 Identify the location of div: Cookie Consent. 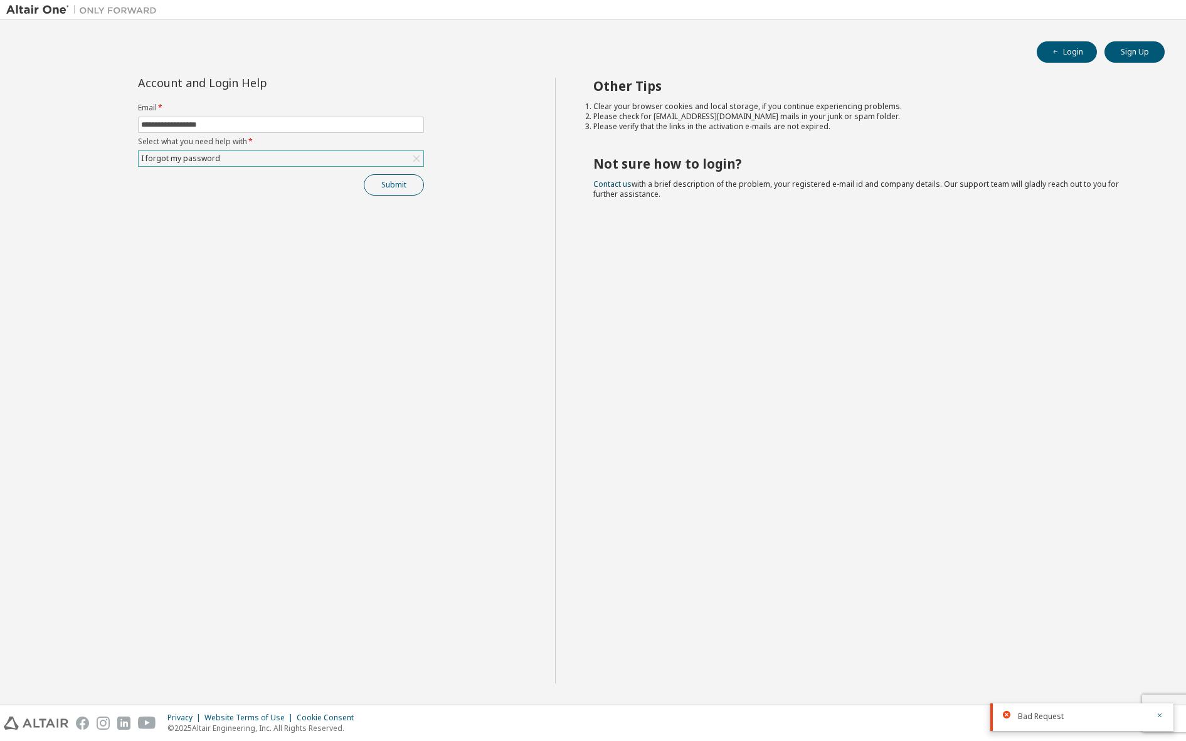
(329, 718).